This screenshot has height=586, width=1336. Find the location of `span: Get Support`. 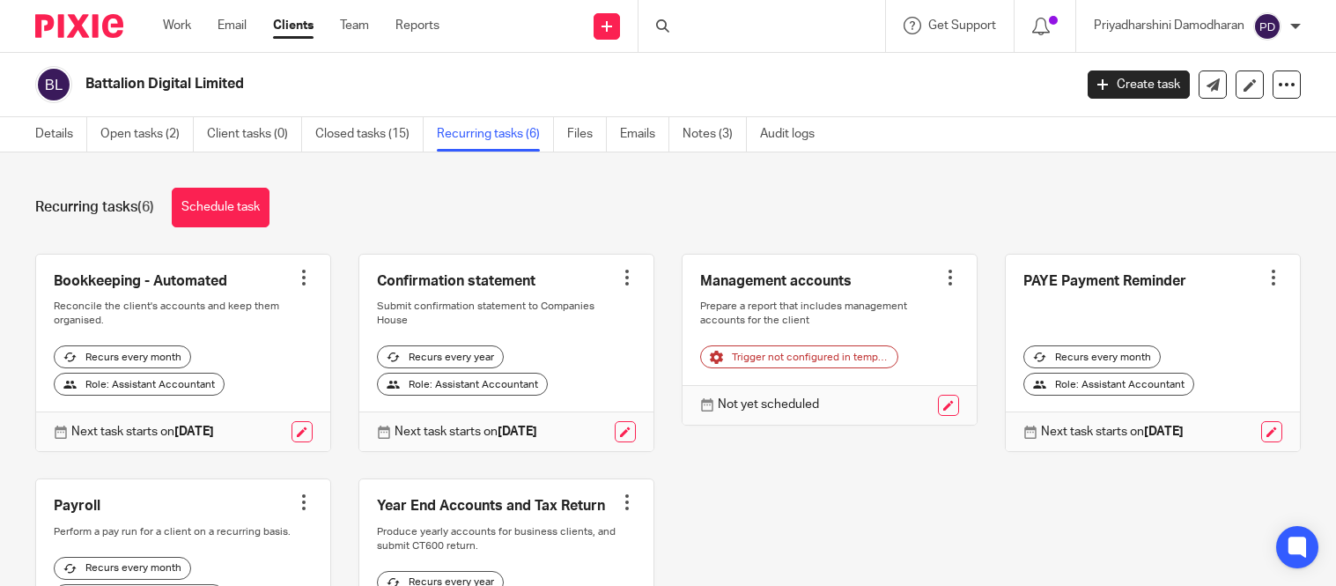

span: Get Support is located at coordinates (962, 26).